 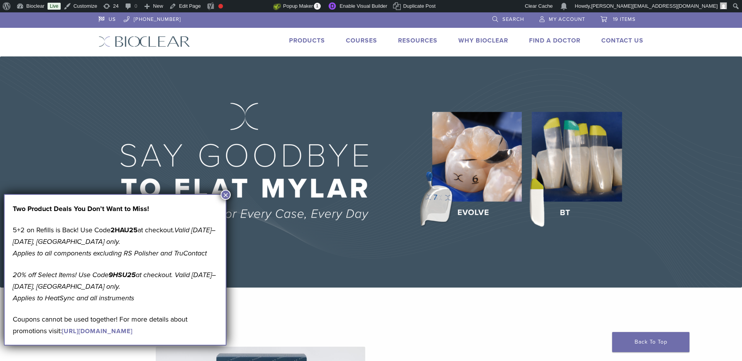 I want to click on div: Focus keyphrase not set, so click(x=221, y=6).